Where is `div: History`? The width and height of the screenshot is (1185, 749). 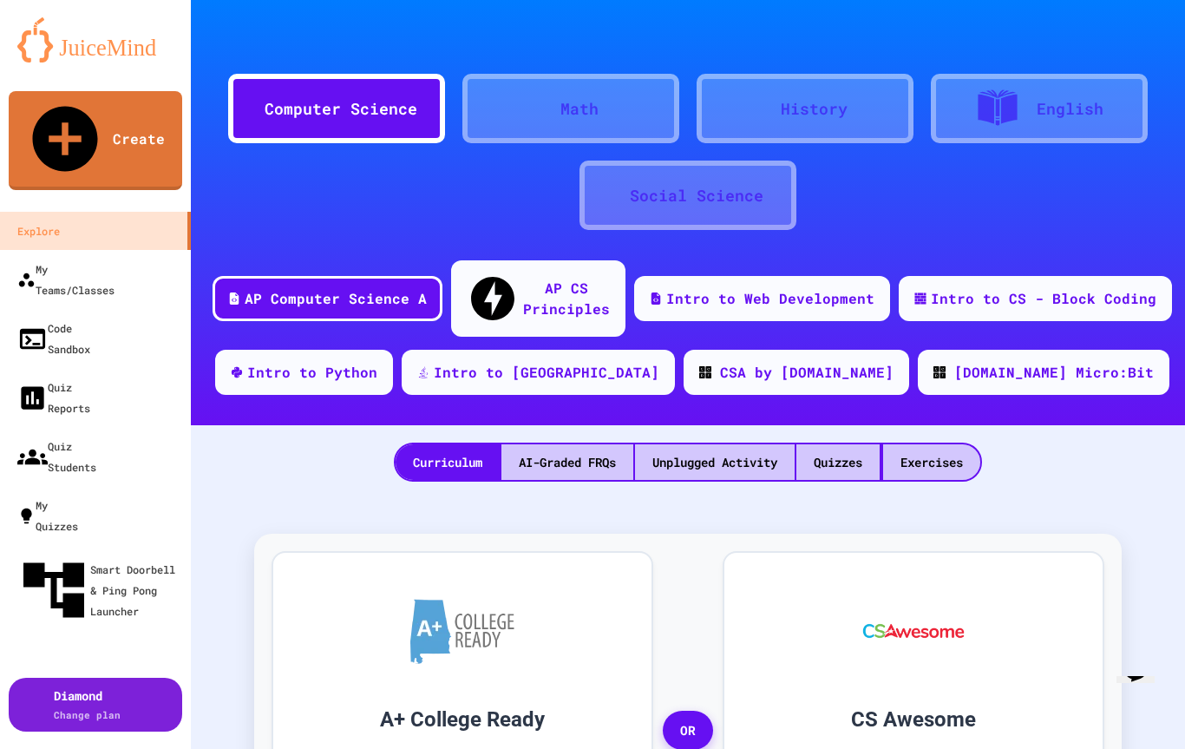
div: History is located at coordinates (814, 108).